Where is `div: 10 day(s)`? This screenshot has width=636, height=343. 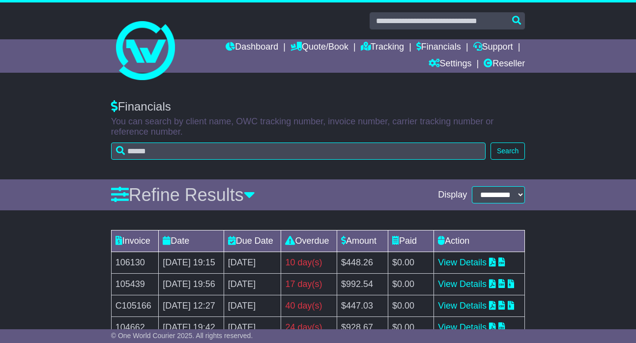
div: 10 day(s) is located at coordinates (309, 262).